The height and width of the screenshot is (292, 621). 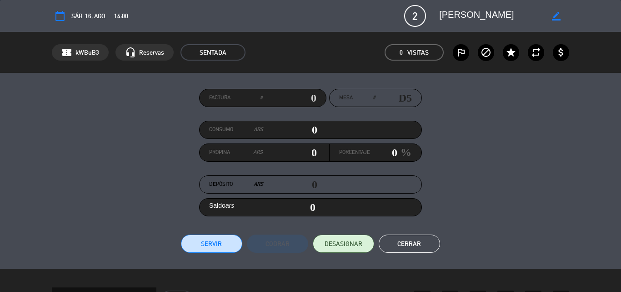 What do you see at coordinates (394, 98) in the screenshot?
I see `input: number` at bounding box center [394, 98].